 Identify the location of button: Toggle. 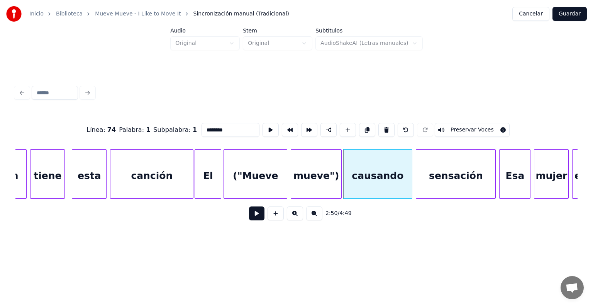
(472, 130).